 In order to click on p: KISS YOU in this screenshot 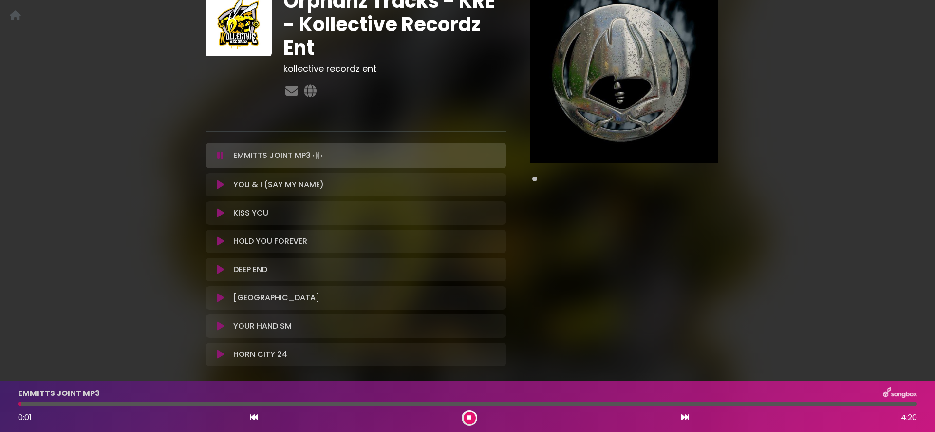, I will do `click(251, 213)`.